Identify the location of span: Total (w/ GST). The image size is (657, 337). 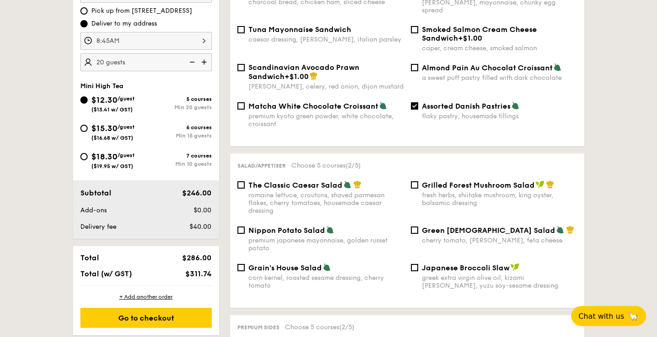
(106, 274).